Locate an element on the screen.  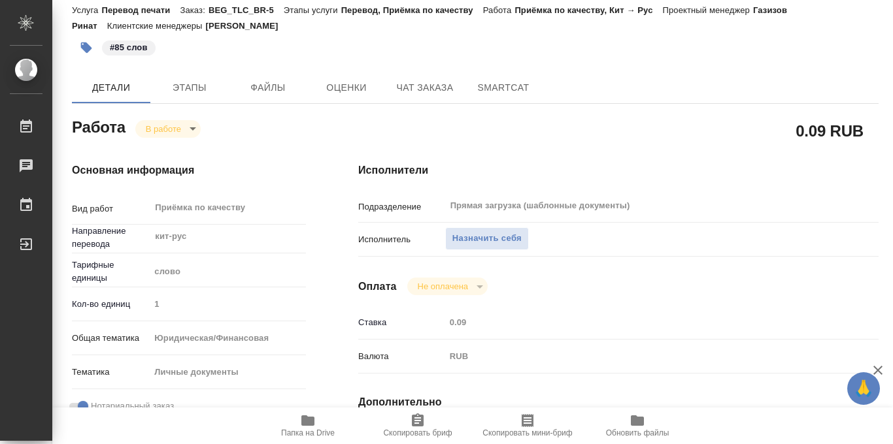
span: Скопировать бриф is located at coordinates (417, 433).